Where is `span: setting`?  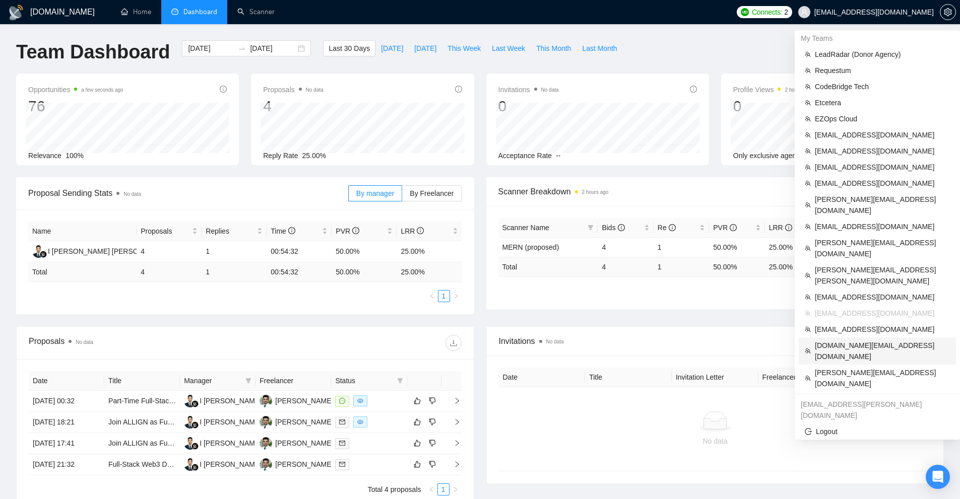
span: setting is located at coordinates (947, 12).